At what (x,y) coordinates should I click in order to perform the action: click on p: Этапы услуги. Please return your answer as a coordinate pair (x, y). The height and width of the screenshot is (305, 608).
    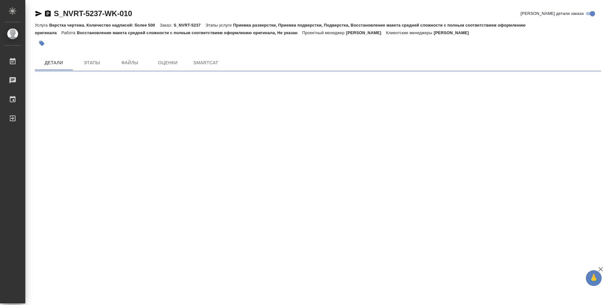
    Looking at the image, I should click on (220, 25).